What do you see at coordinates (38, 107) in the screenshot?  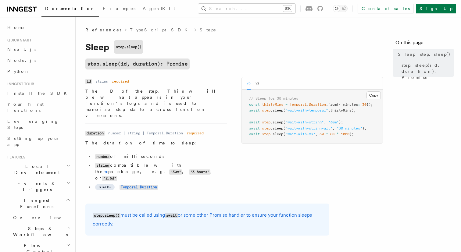 I see `a: Your first Functions` at bounding box center [38, 107].